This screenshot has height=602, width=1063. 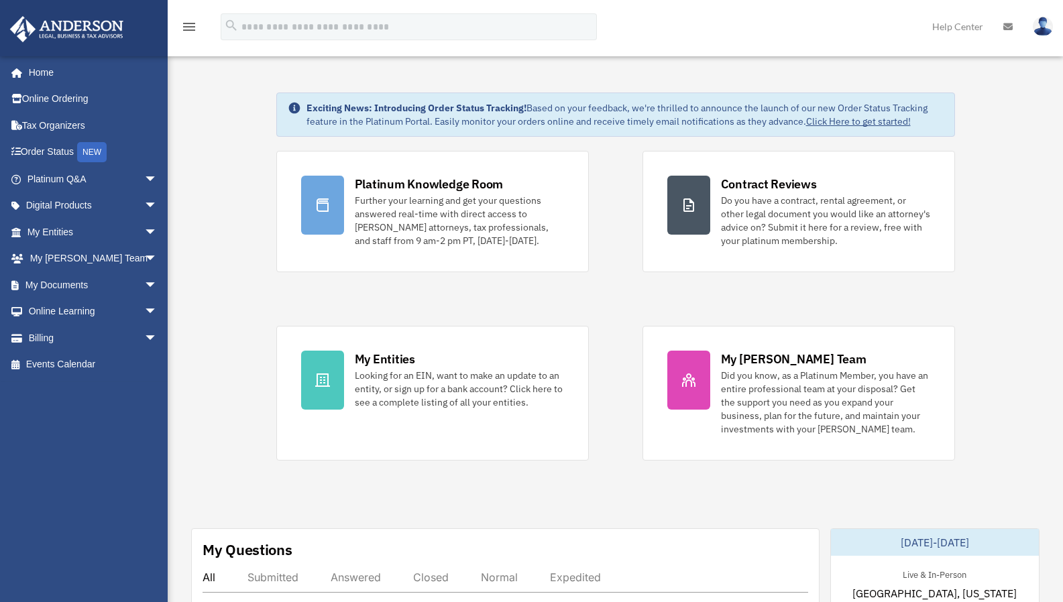 I want to click on a: Online Learningarrow_drop_down, so click(x=93, y=312).